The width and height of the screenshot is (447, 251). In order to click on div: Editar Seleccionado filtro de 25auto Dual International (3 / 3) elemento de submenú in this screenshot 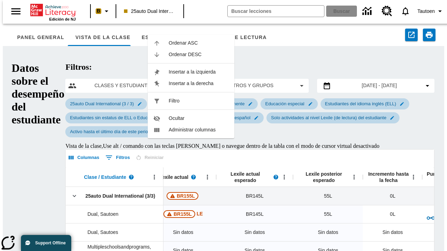, I will do `click(106, 104)`.